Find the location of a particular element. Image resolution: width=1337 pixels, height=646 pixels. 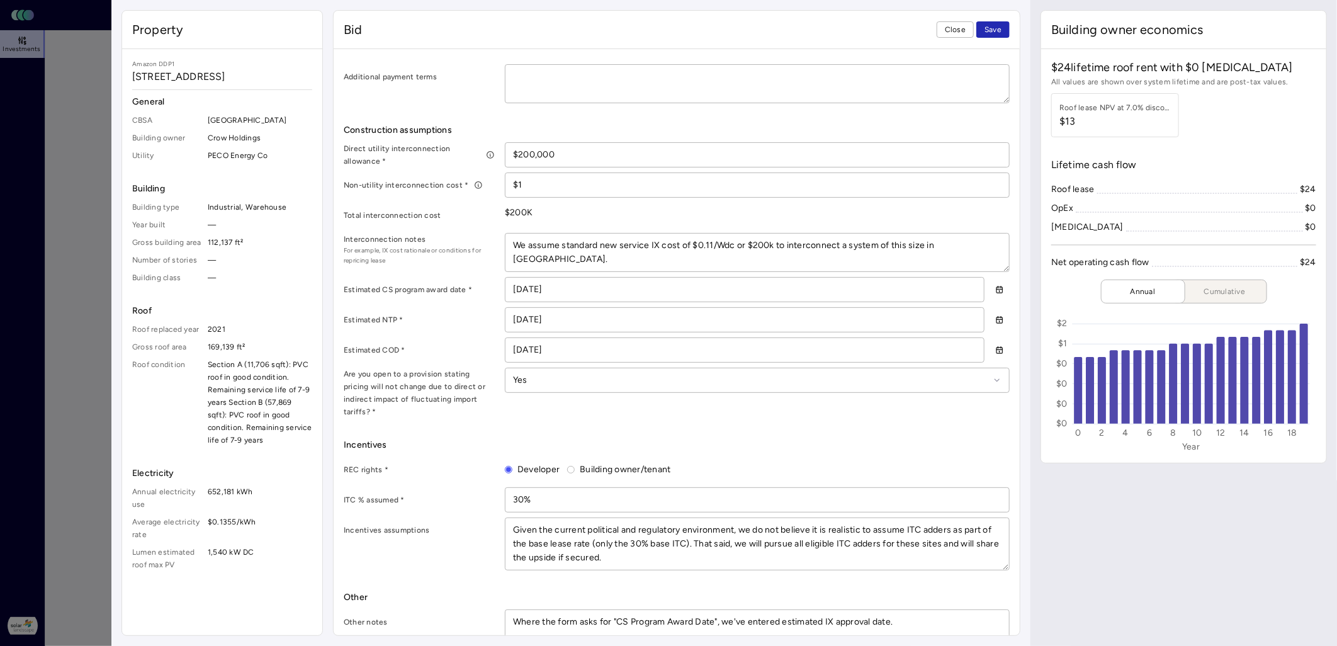

span: $13 is located at coordinates (1116, 122).